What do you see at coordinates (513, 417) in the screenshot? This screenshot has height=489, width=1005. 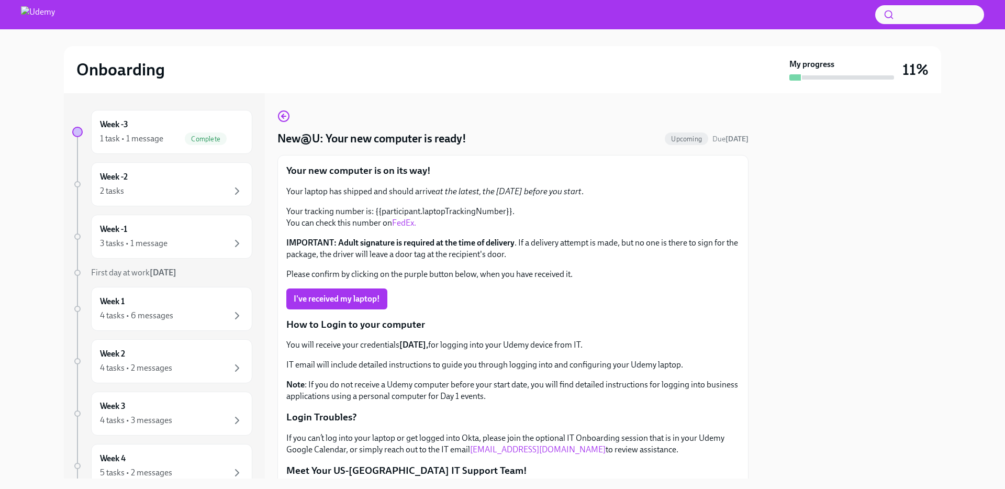 I see `p: Login Troubles?` at bounding box center [513, 417].